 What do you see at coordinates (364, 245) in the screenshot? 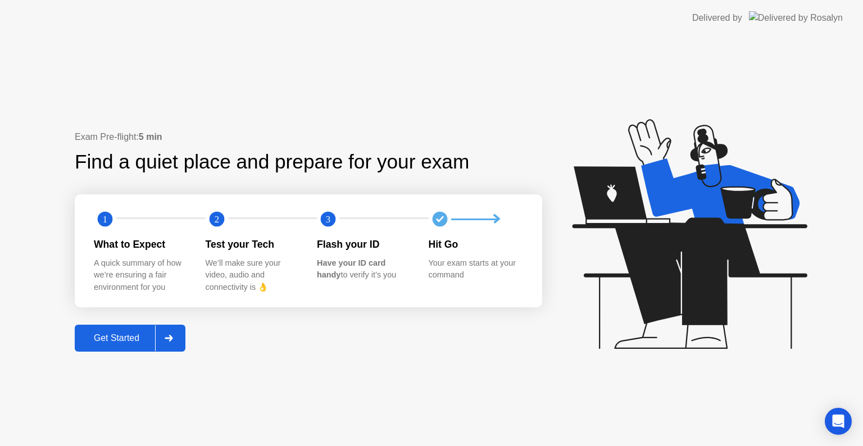
I see `div: Flash your ID` at bounding box center [364, 245].